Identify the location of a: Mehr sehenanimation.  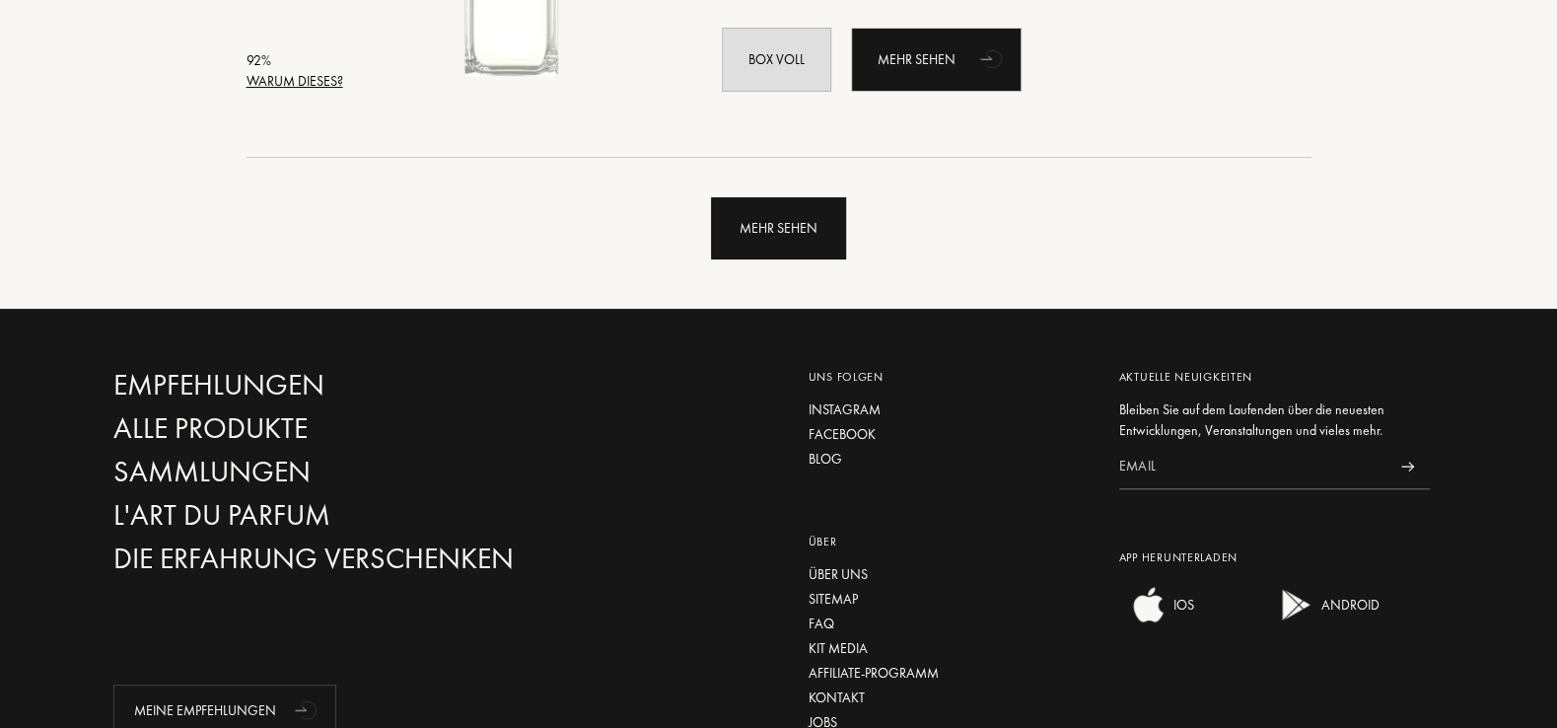
(936, 59).